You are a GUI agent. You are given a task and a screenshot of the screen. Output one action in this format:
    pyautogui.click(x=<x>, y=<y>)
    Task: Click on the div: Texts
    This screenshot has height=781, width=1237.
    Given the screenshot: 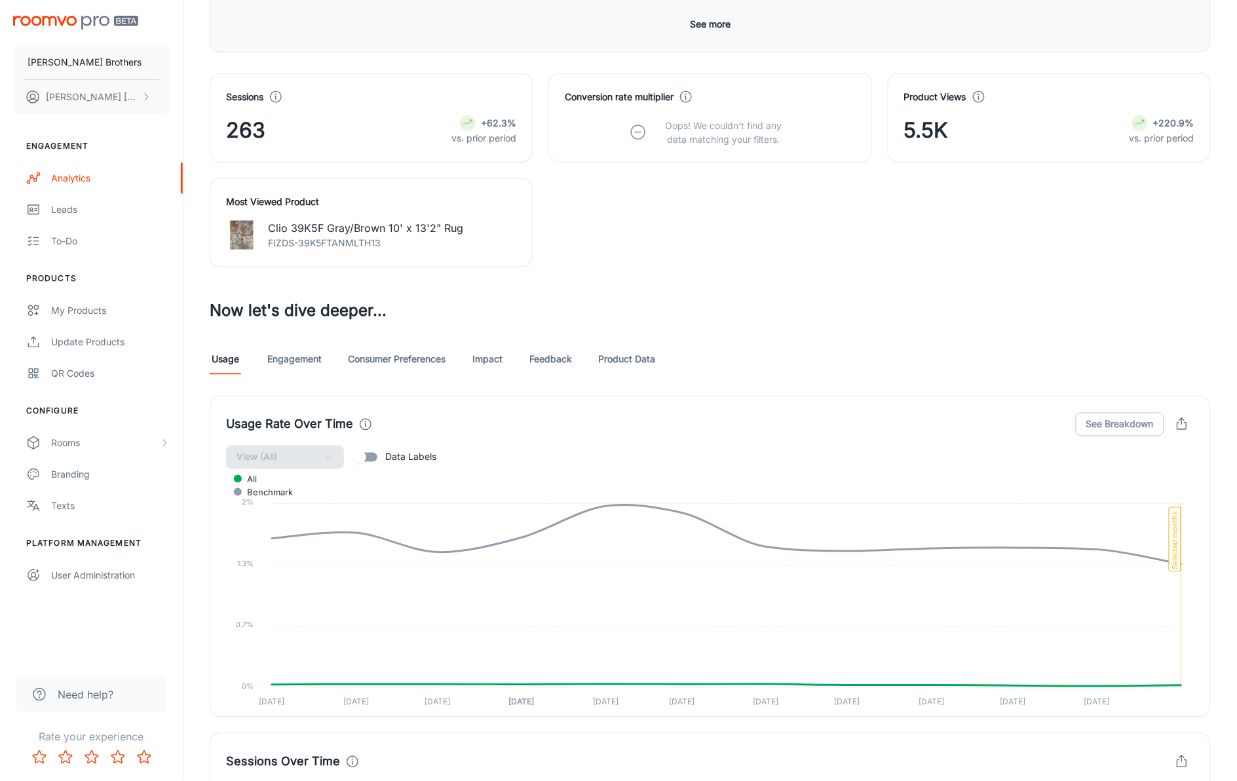 What is the action you would take?
    pyautogui.click(x=110, y=506)
    